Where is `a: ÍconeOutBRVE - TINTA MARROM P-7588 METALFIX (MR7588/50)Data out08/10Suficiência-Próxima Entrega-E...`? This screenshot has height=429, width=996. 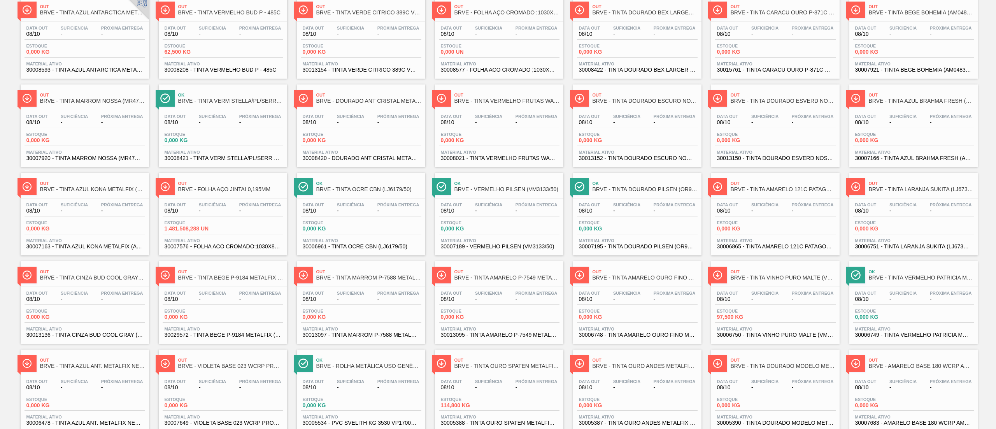
a: ÍconeOutBRVE - TINTA MARROM P-7588 METALFIX (MR7588/50)Data out08/10Suficiência-Próxima Entrega-E... is located at coordinates (360, 299).